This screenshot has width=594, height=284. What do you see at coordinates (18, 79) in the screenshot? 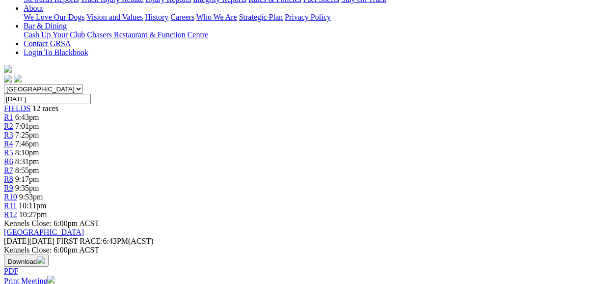
I see `img: twitter.svg` at bounding box center [18, 79].